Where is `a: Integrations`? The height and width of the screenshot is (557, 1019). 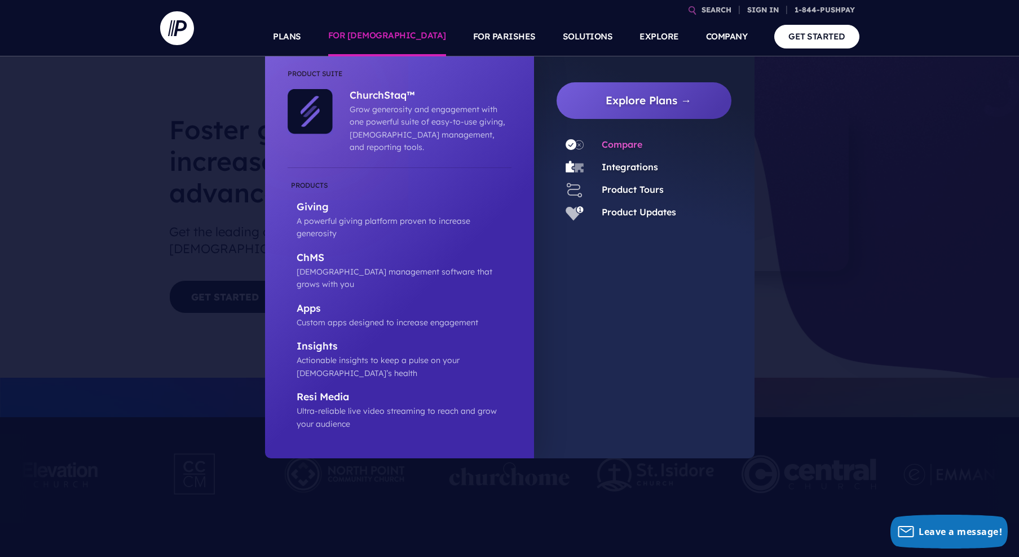
a: Integrations is located at coordinates (630, 167).